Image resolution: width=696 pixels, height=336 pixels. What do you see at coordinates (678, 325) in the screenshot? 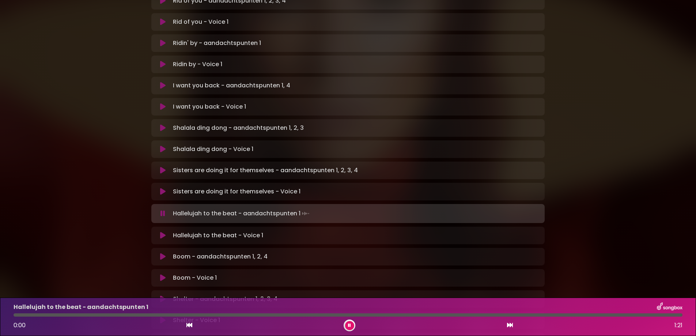
I see `span: 1:21` at bounding box center [678, 325].